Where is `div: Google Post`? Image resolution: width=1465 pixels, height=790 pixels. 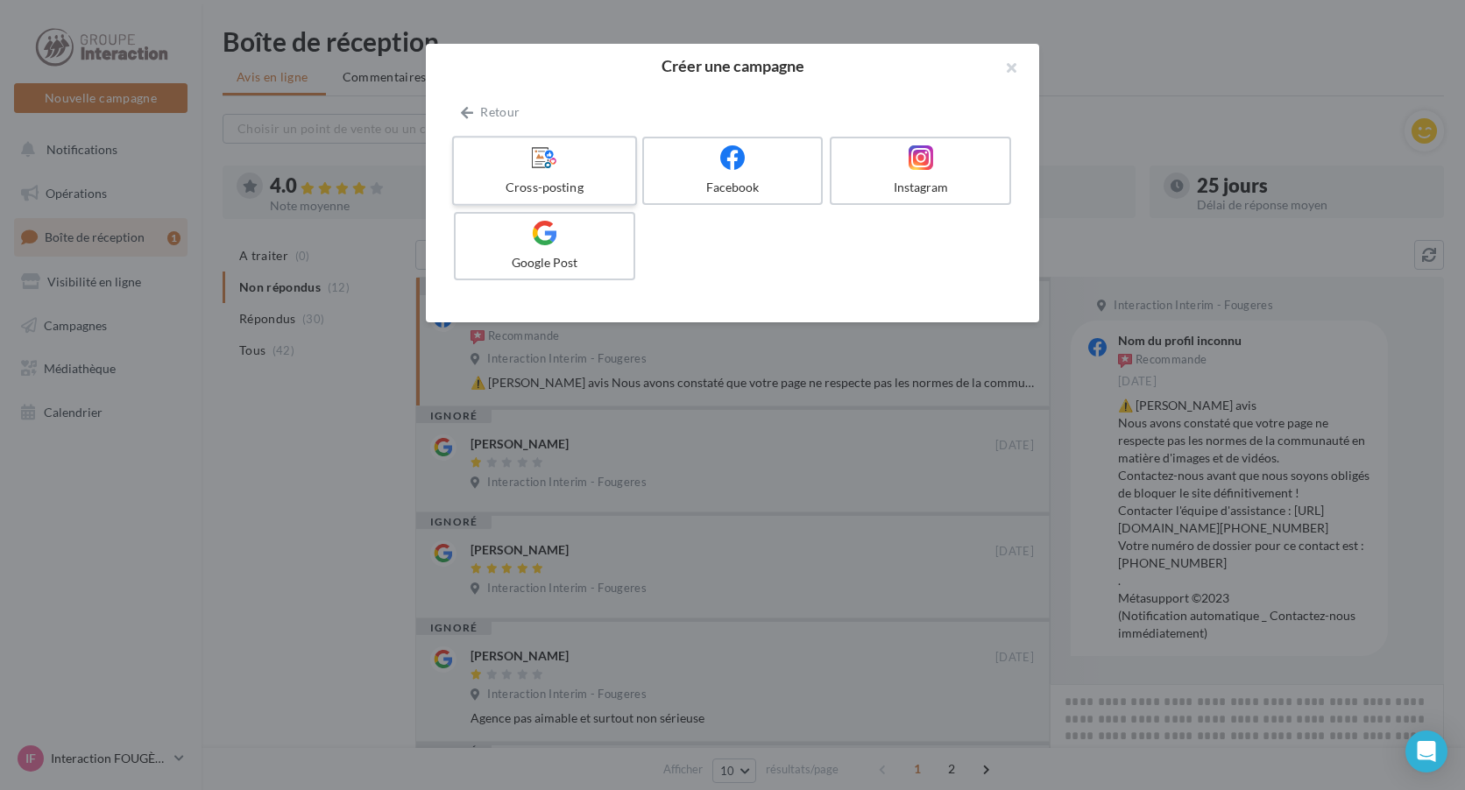
div: Google Post is located at coordinates (544, 263).